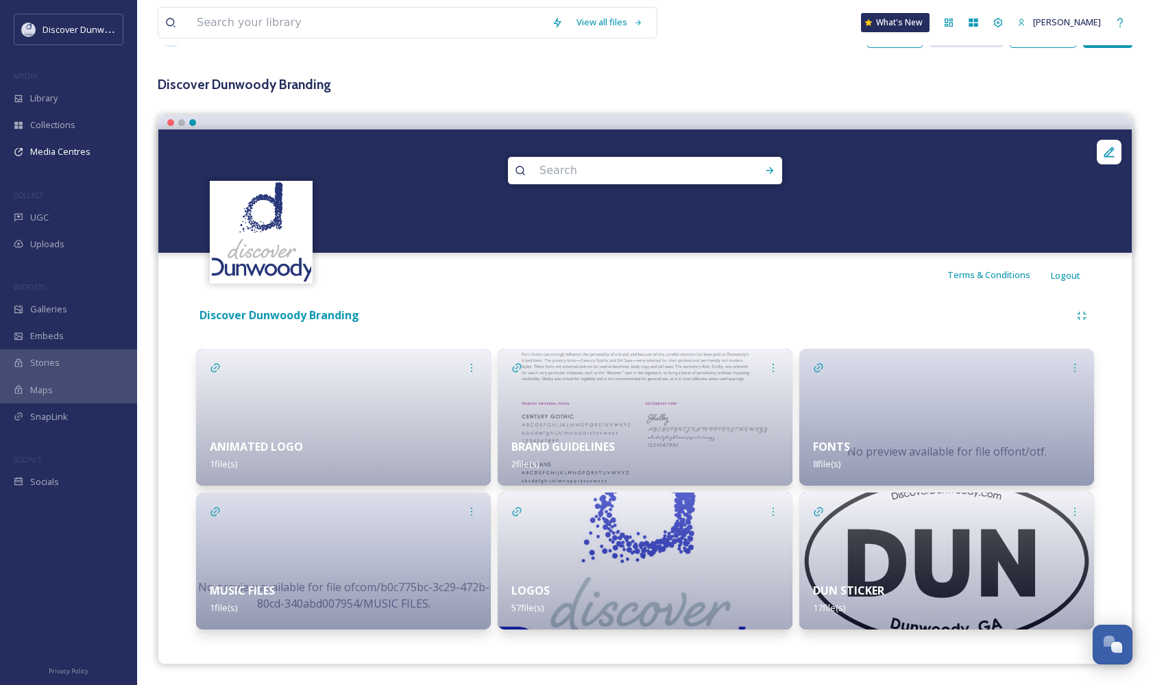 Image resolution: width=1153 pixels, height=685 pixels. What do you see at coordinates (47, 244) in the screenshot?
I see `span: Uploads` at bounding box center [47, 244].